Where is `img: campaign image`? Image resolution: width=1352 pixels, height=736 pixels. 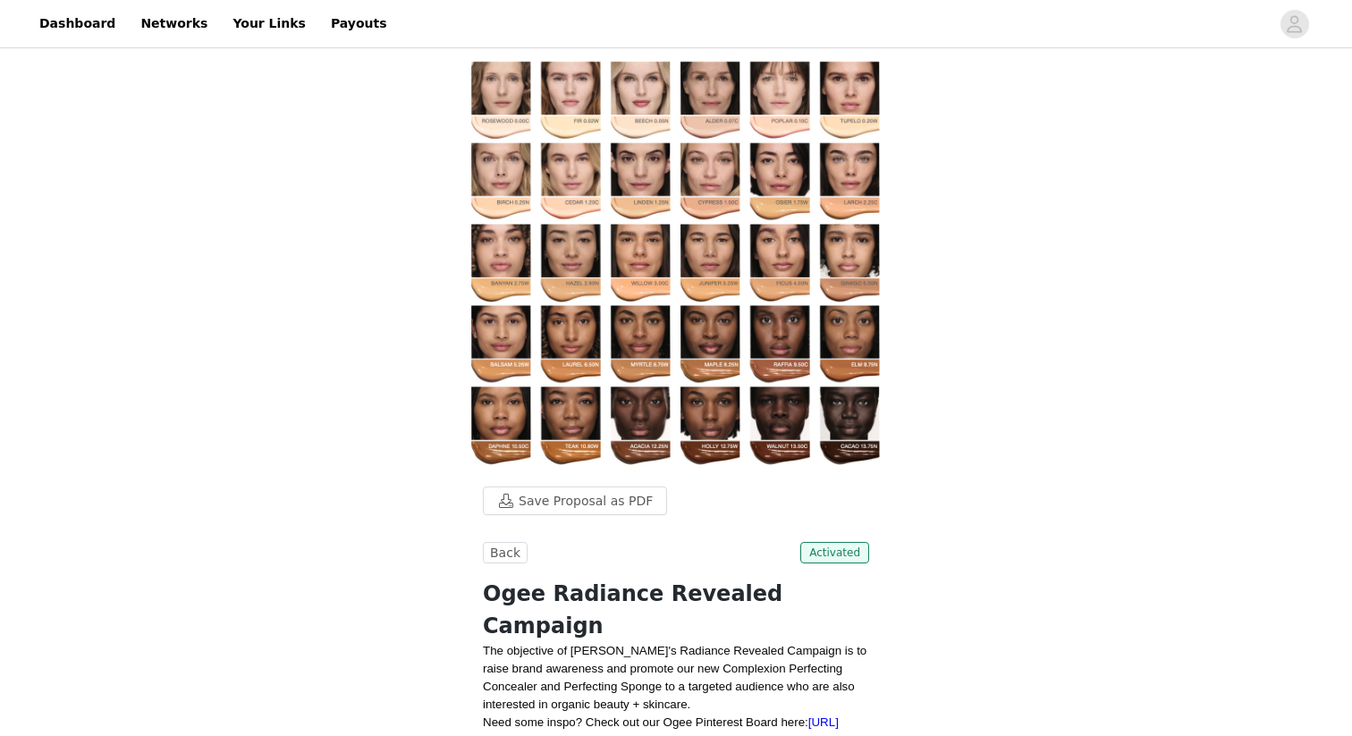 img: campaign image is located at coordinates (676, 263).